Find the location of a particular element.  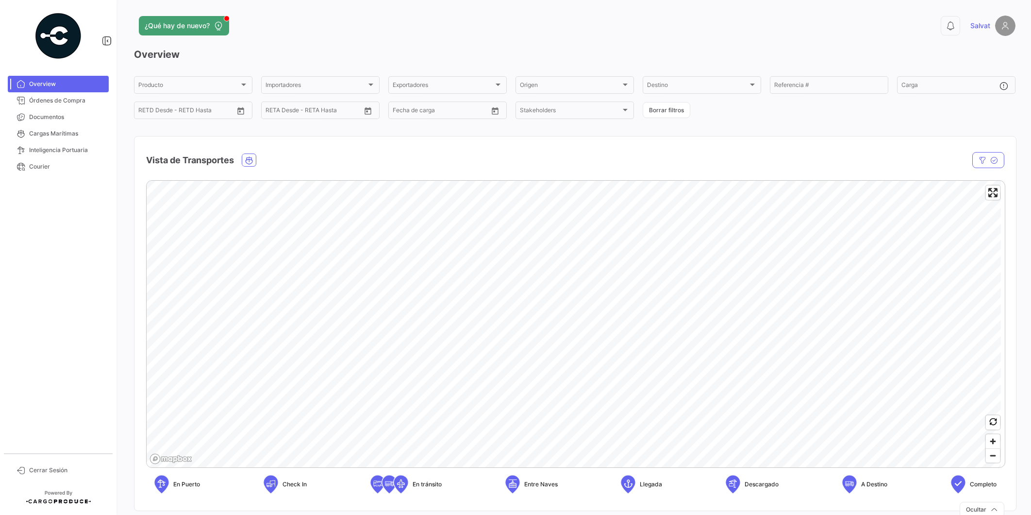

a: Courier is located at coordinates (58, 167).